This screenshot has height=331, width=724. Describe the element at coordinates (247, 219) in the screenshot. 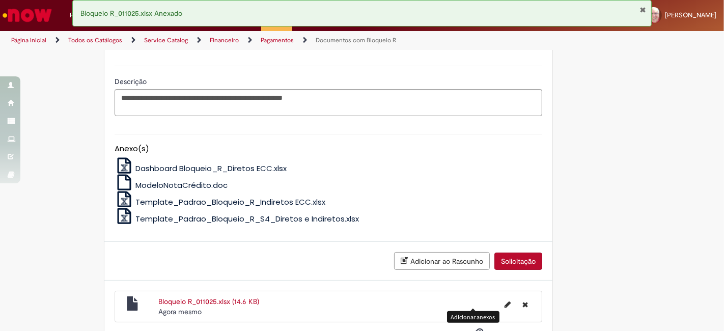

I see `span: Template_Padrao_Bloqueio_R_S4_Diretos e Indiretos.xlsx` at that location.